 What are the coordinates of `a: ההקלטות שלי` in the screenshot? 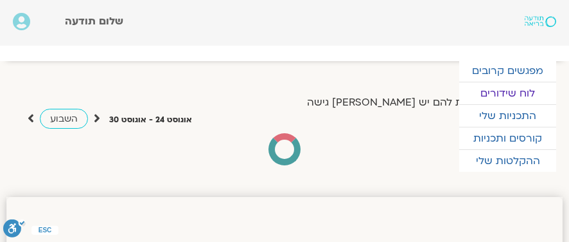 It's located at (508, 161).